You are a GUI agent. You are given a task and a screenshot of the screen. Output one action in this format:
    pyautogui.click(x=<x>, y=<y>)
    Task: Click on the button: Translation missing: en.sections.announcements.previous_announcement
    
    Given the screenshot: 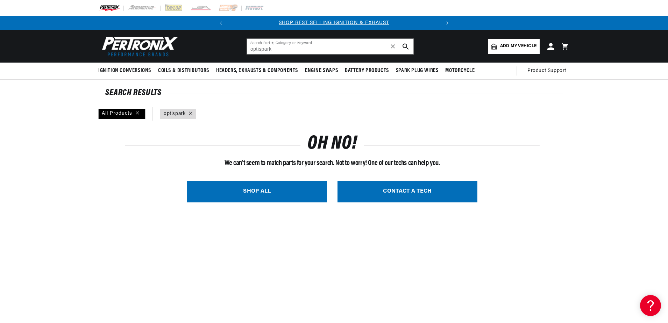 What is the action you would take?
    pyautogui.click(x=221, y=23)
    